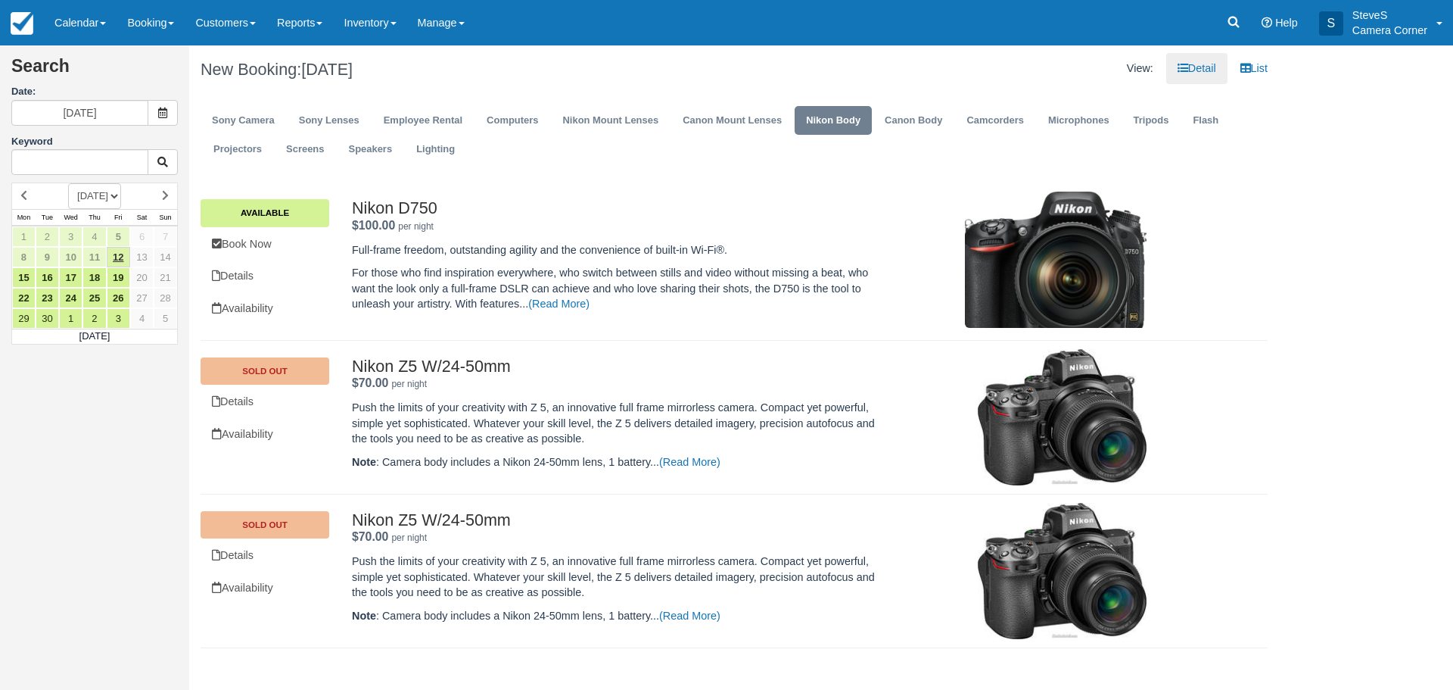 Image resolution: width=1453 pixels, height=690 pixels. I want to click on a: 24, so click(70, 297).